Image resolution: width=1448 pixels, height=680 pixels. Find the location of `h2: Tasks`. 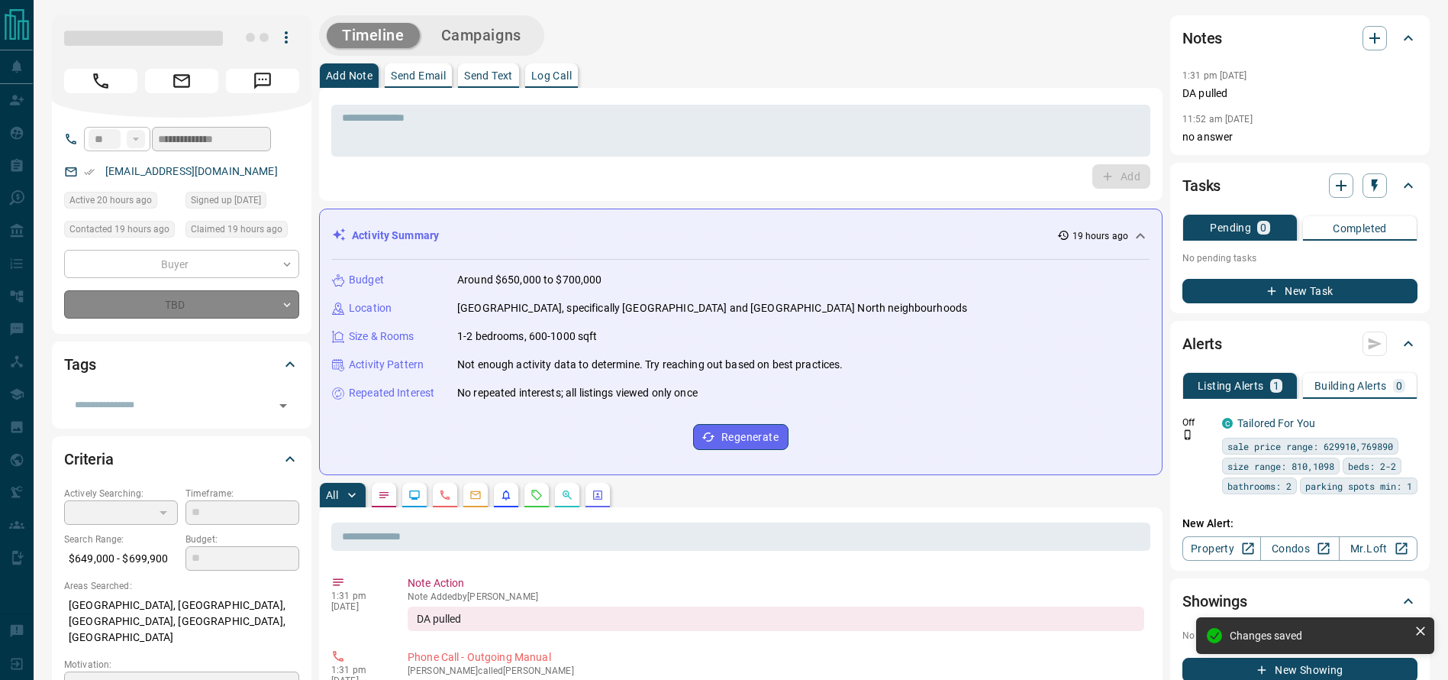

h2: Tasks is located at coordinates (1202, 186).